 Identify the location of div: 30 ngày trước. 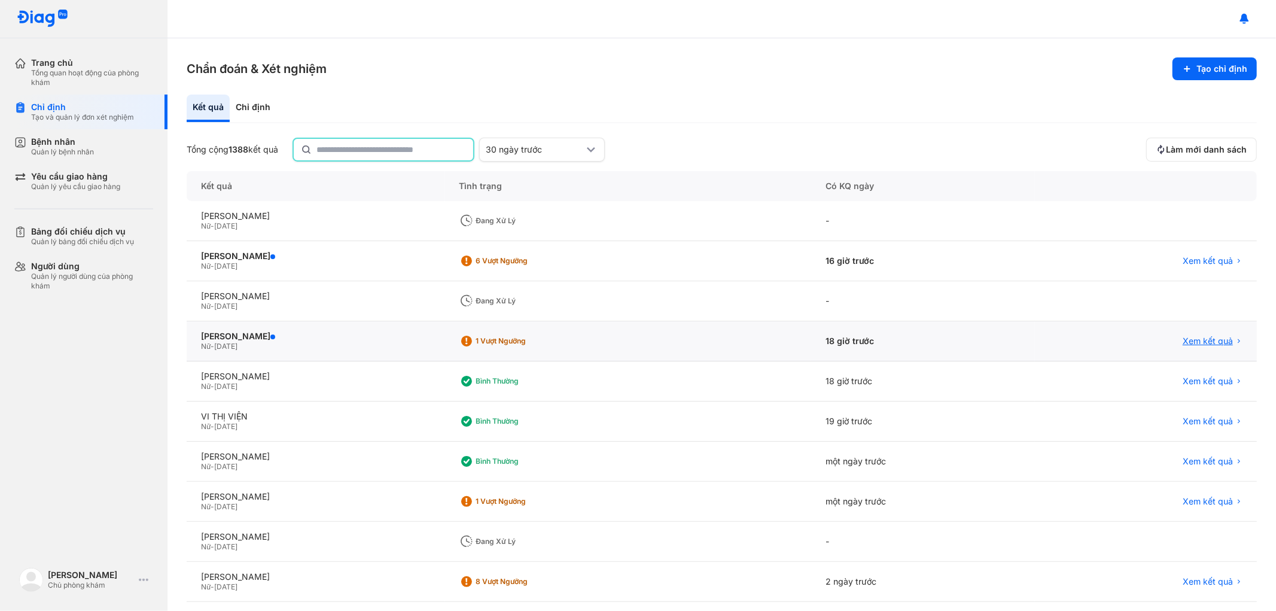
(535, 150).